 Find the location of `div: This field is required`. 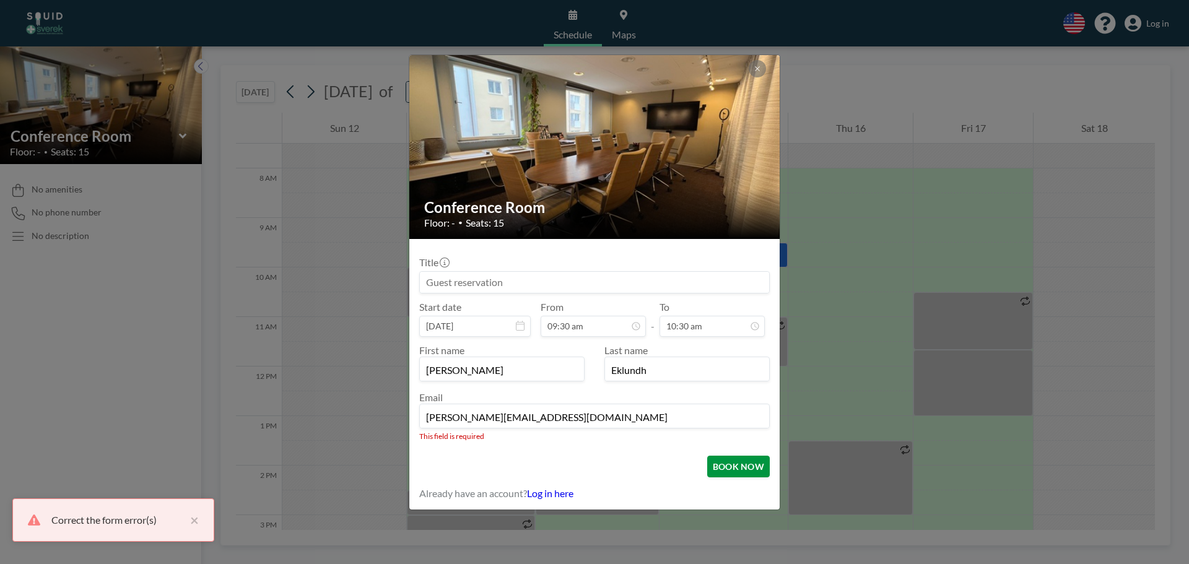

div: This field is required is located at coordinates (595, 436).